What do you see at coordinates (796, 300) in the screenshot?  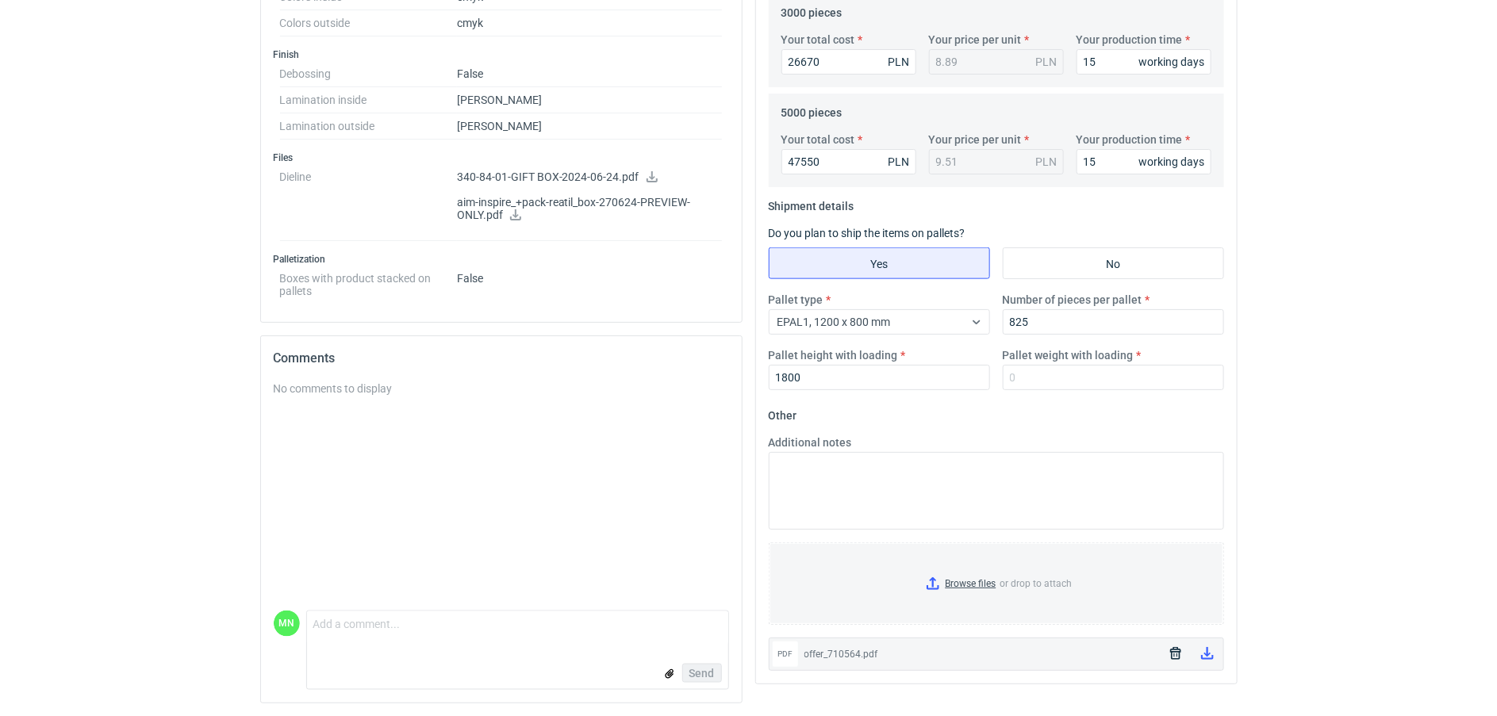 I see `label: Pallet type` at bounding box center [796, 300].